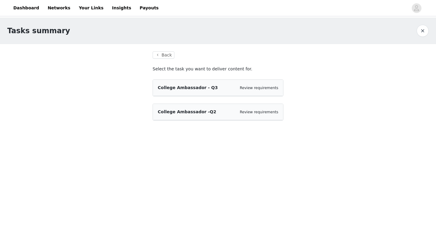 This screenshot has width=436, height=235. Describe the element at coordinates (59, 8) in the screenshot. I see `a: Networks` at that location.